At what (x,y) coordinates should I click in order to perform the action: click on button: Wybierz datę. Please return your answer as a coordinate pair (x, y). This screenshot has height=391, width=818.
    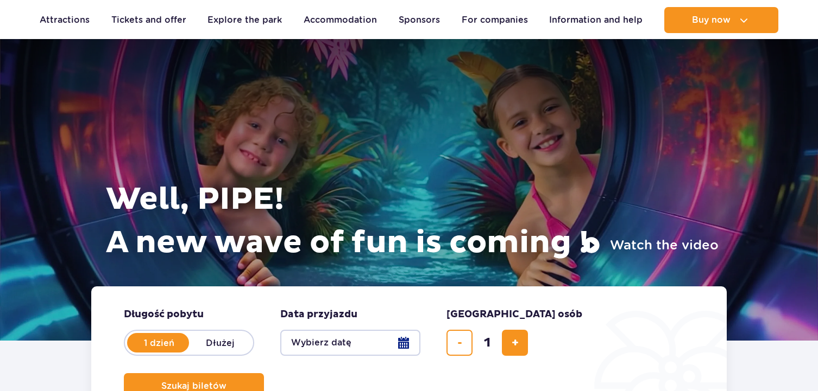
    Looking at the image, I should click on (350, 343).